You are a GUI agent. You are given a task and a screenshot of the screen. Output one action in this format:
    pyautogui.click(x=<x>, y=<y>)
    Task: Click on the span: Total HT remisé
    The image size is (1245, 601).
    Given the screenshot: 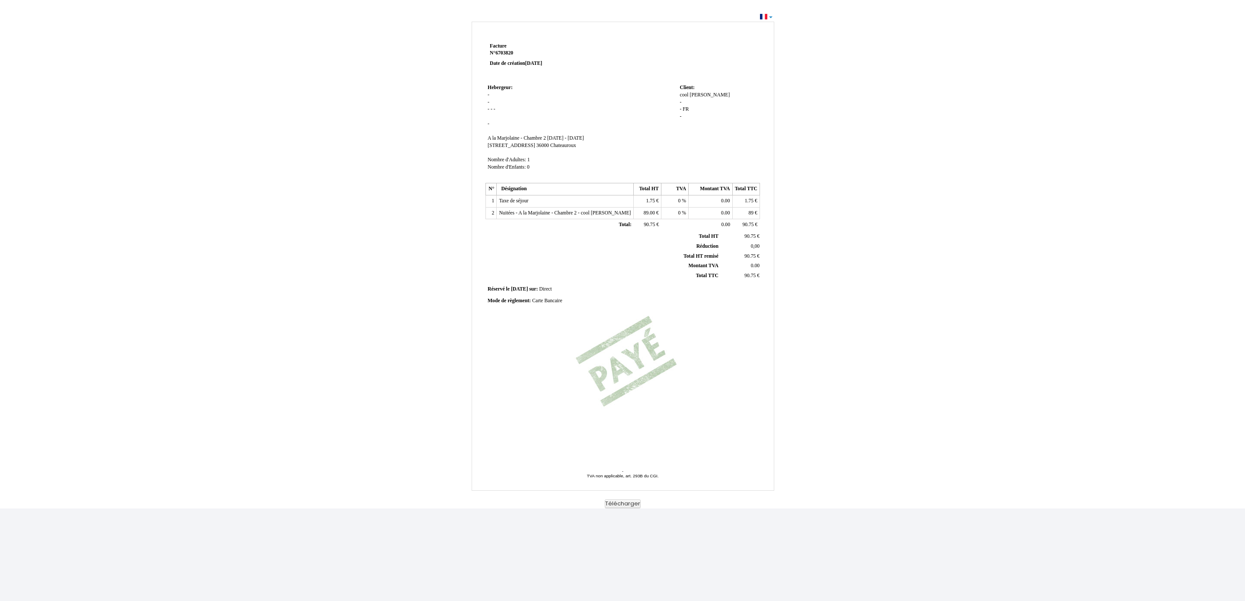 What is the action you would take?
    pyautogui.click(x=701, y=256)
    